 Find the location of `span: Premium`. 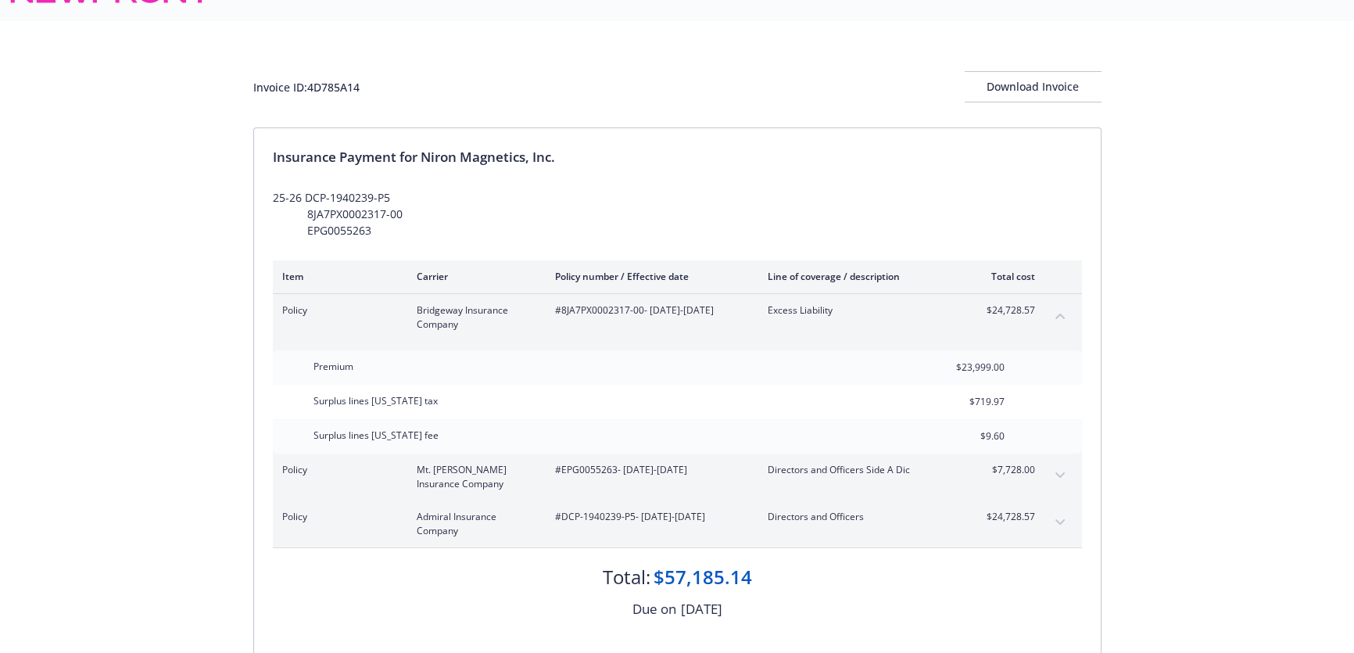

span: Premium is located at coordinates (333, 366).